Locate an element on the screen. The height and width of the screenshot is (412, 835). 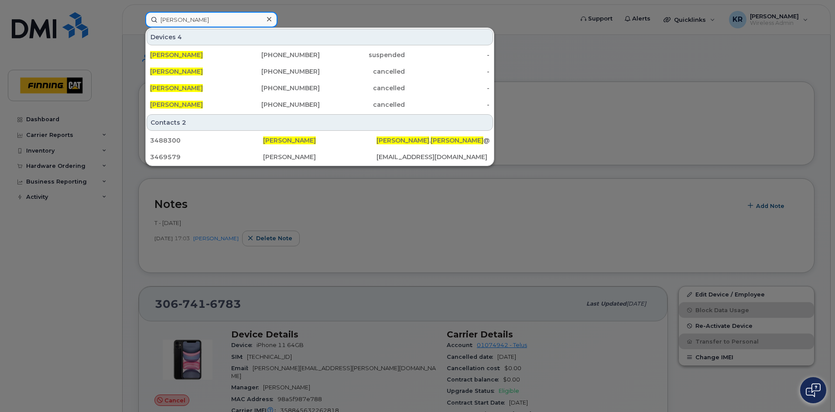
div: 3488300 is located at coordinates (206, 140).